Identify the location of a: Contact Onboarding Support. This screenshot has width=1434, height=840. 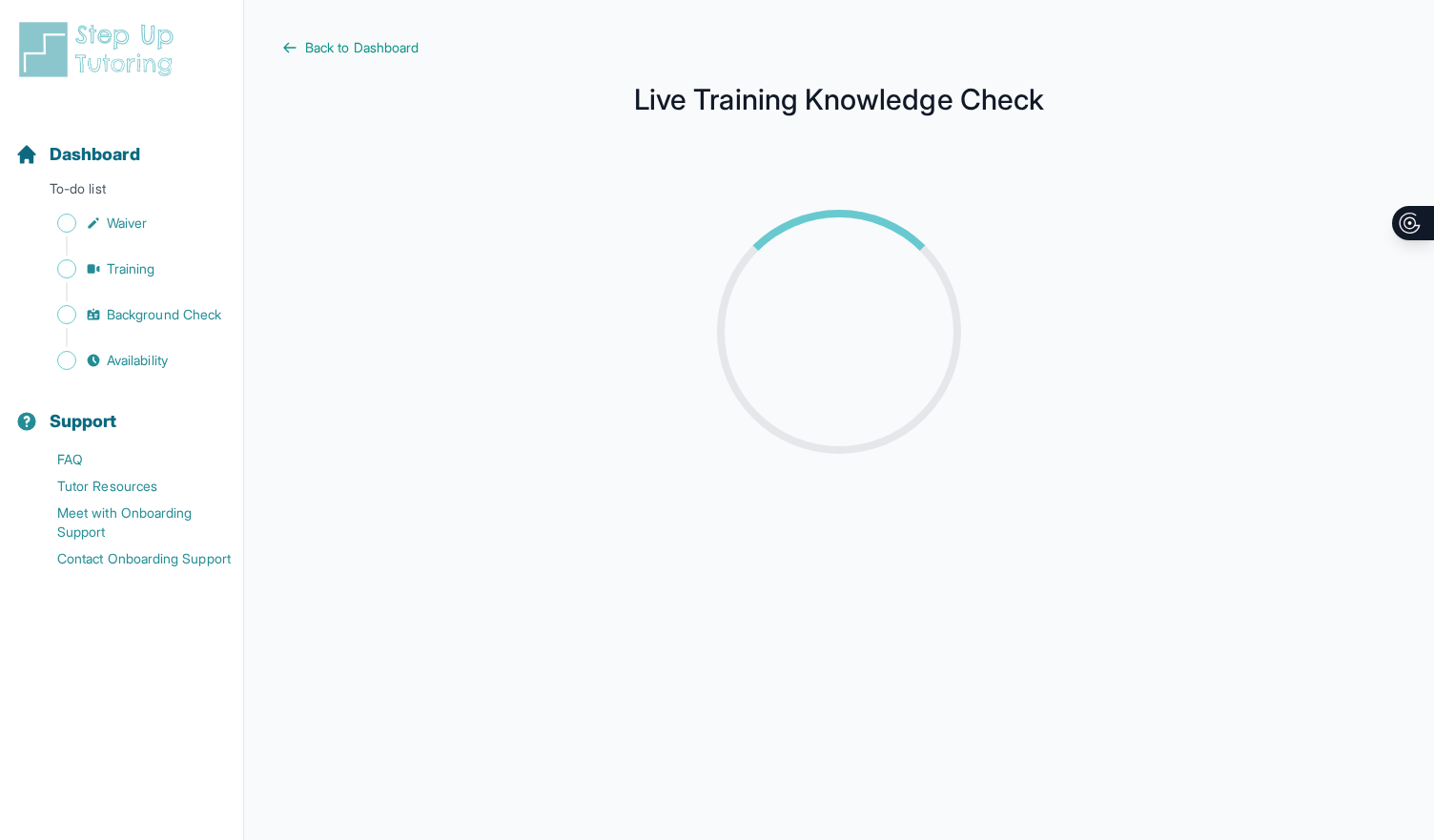
(129, 558).